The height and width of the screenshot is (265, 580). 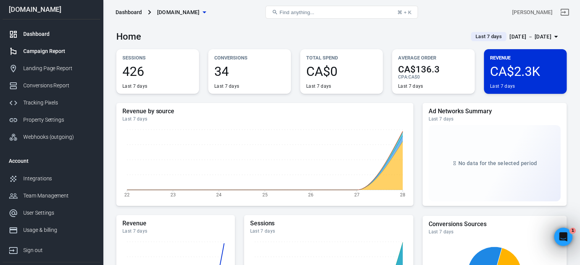 What do you see at coordinates (51, 34) in the screenshot?
I see `a: Dashboard` at bounding box center [51, 34].